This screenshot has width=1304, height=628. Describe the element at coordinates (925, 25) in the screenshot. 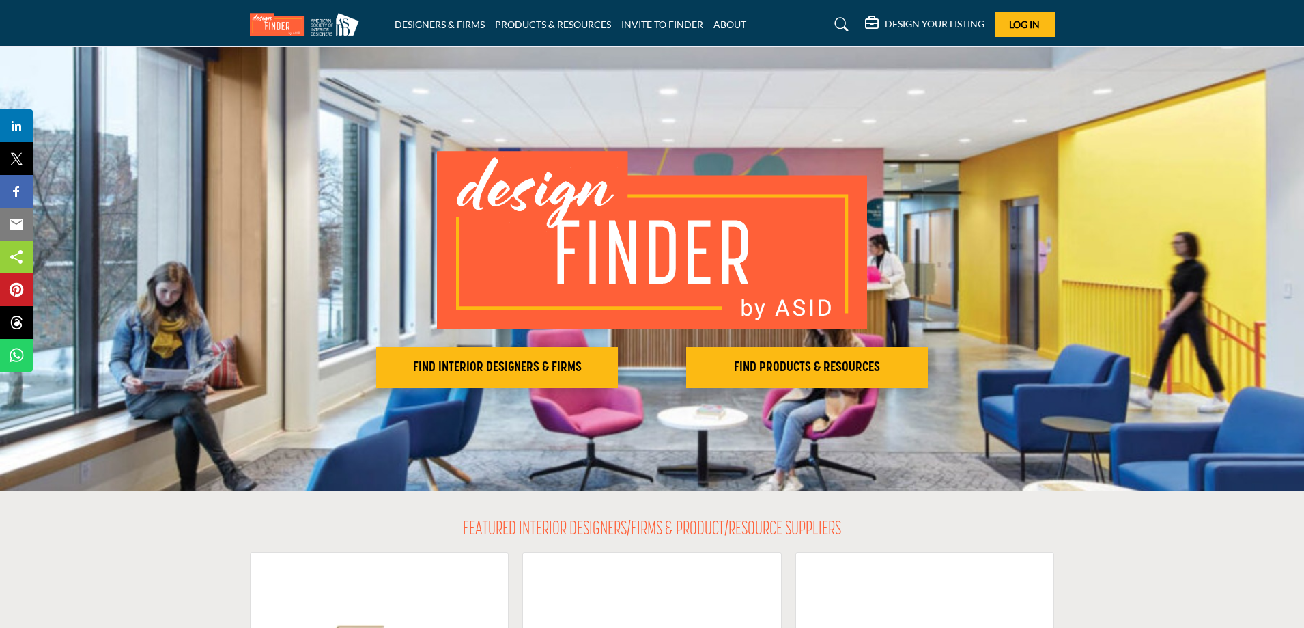

I see `div: DESIGN YOUR LISTING` at that location.